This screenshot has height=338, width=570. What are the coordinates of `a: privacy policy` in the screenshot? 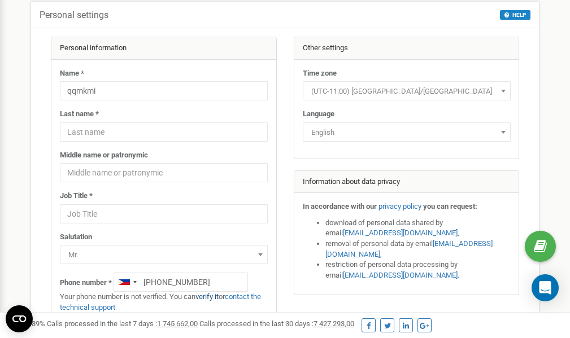 It's located at (400, 206).